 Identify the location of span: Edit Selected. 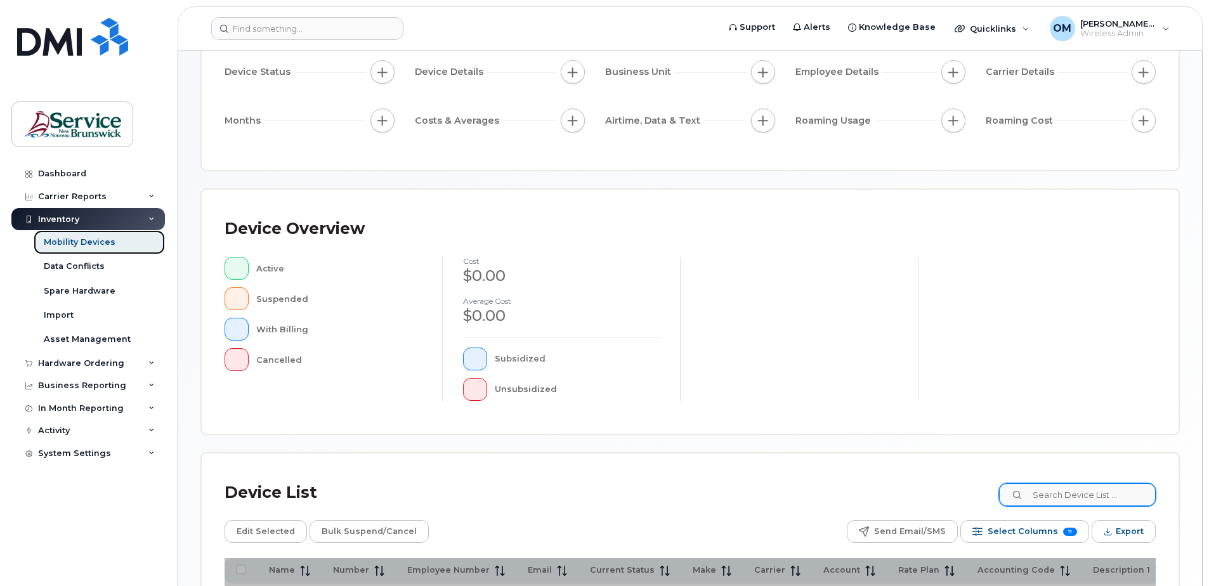
(266, 532).